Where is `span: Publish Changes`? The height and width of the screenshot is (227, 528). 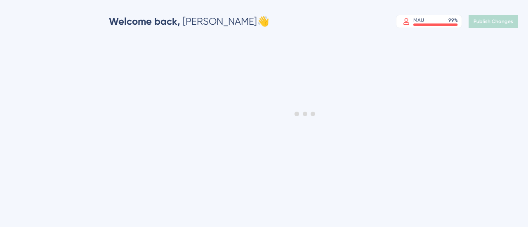 span: Publish Changes is located at coordinates (493, 21).